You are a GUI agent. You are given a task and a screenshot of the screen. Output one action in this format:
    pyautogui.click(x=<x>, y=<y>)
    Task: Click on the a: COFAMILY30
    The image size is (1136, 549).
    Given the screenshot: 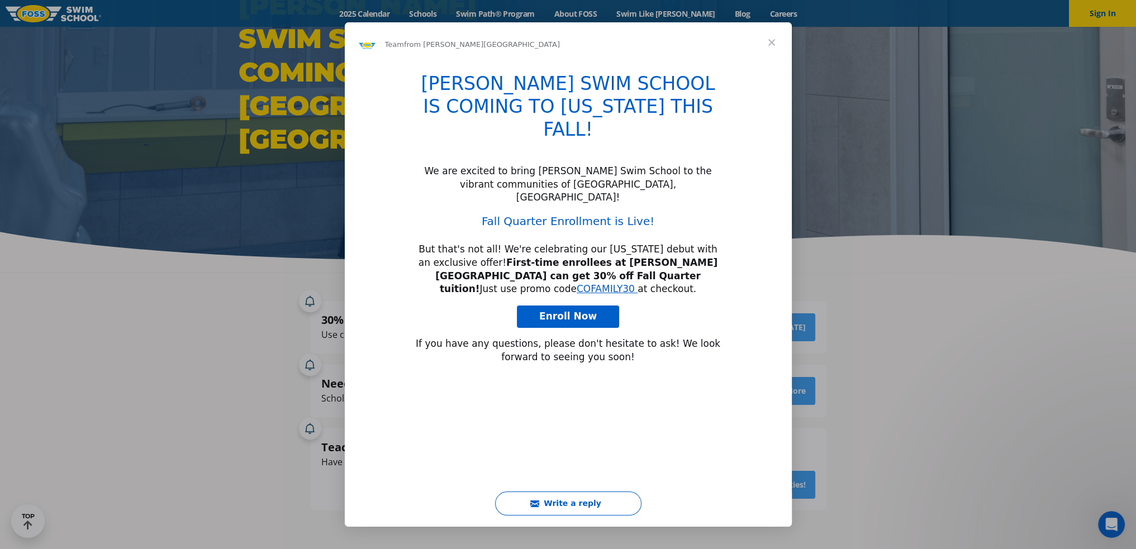 What is the action you would take?
    pyautogui.click(x=606, y=289)
    